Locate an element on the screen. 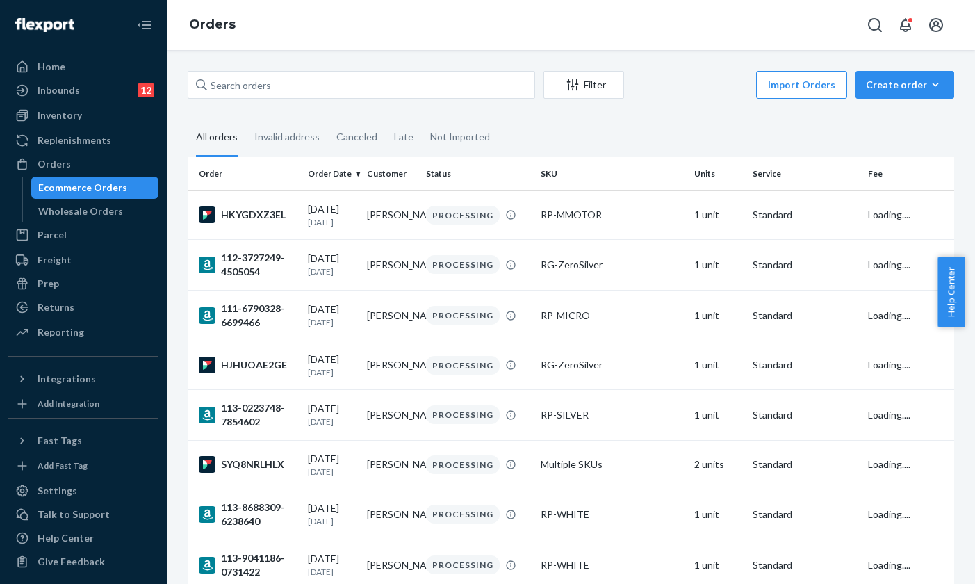 Image resolution: width=975 pixels, height=584 pixels. button: Integrations is located at coordinates (83, 379).